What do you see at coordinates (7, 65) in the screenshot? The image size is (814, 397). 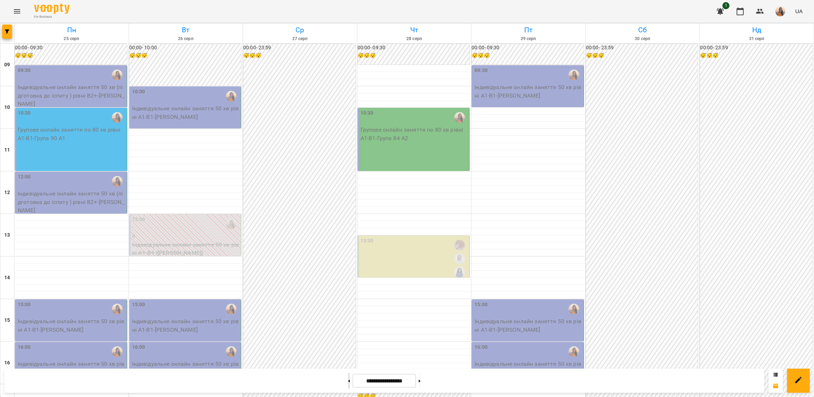 I see `h6: 09` at bounding box center [7, 65].